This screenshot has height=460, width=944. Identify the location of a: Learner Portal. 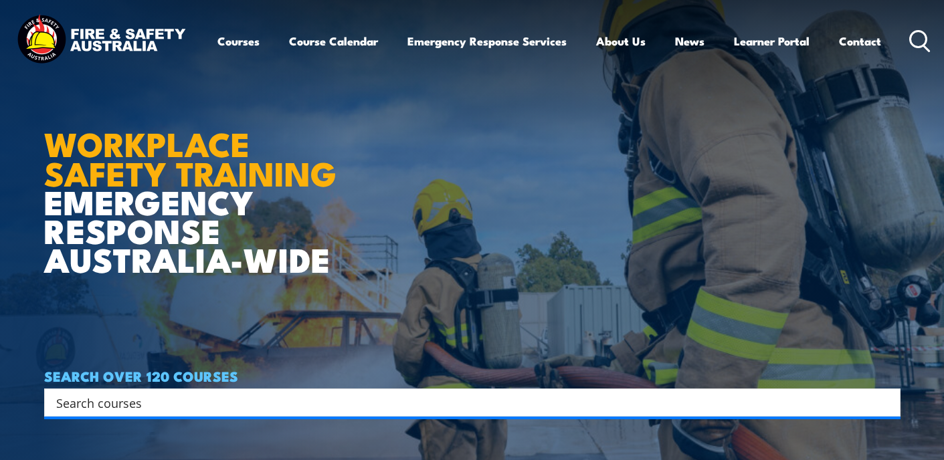
(772, 41).